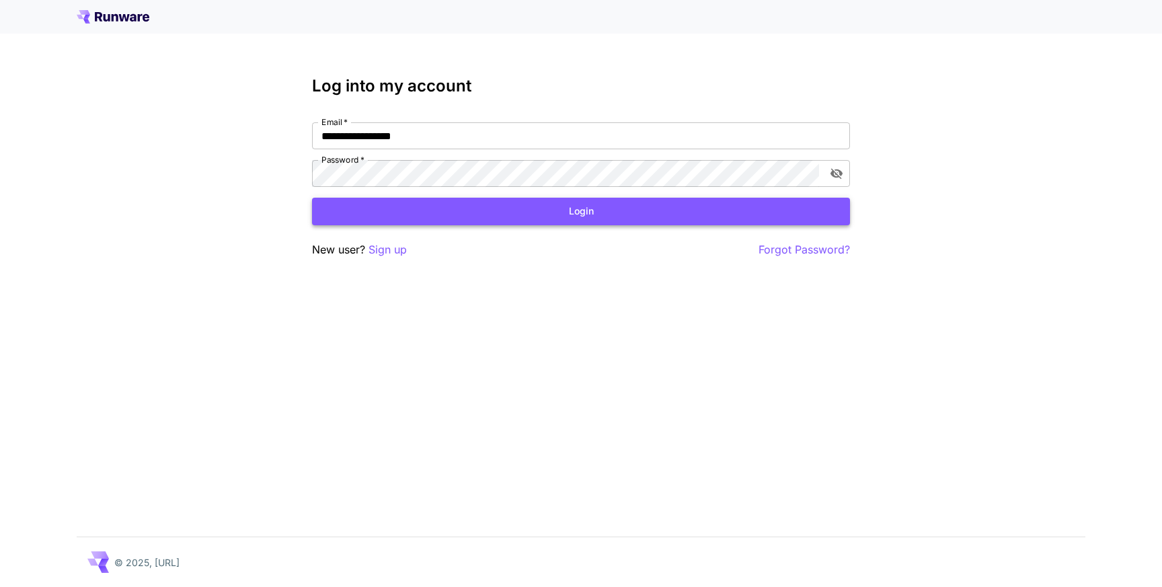  I want to click on p: Sign up, so click(387, 250).